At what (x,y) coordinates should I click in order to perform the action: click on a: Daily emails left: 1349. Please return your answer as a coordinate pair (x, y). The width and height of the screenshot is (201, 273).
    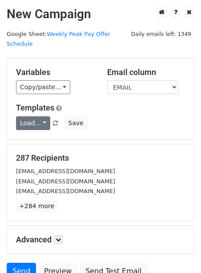
    Looking at the image, I should click on (161, 34).